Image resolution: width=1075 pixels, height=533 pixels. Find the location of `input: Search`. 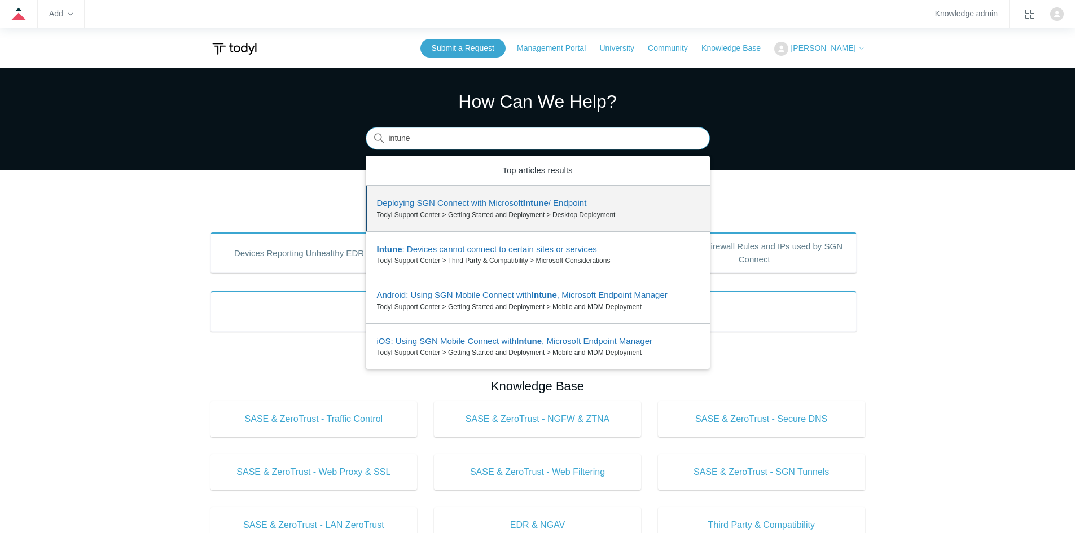

input: Search is located at coordinates (538, 139).